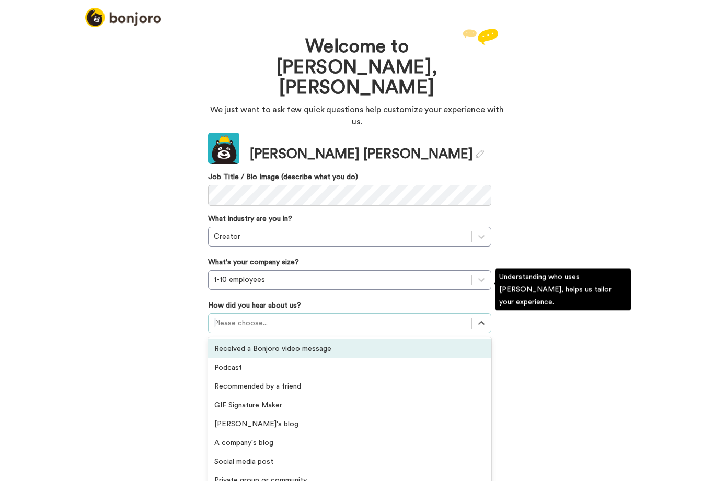 This screenshot has height=481, width=714. Describe the element at coordinates (480, 37) in the screenshot. I see `img: reply.svg` at that location.